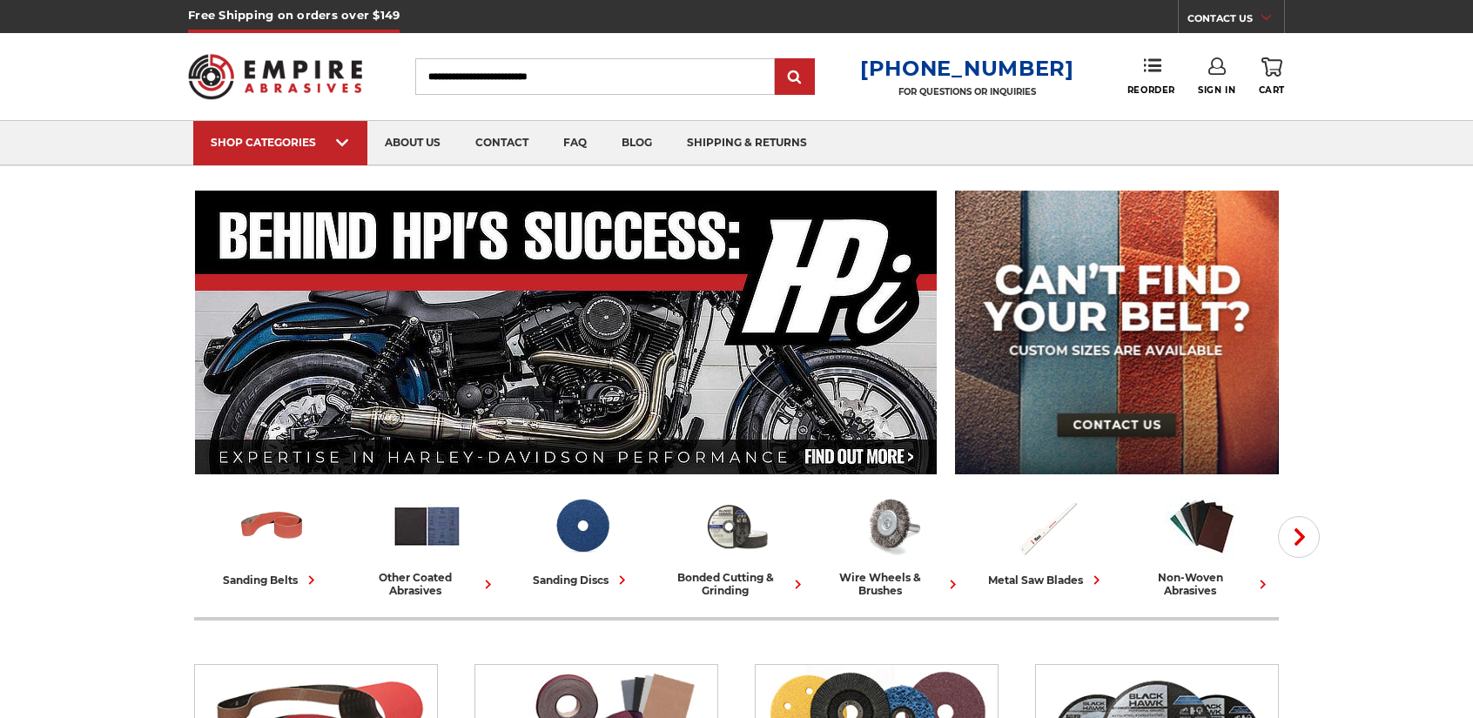 The image size is (1473, 718). Describe the element at coordinates (275, 77) in the screenshot. I see `img: Empire Abrasives` at that location.